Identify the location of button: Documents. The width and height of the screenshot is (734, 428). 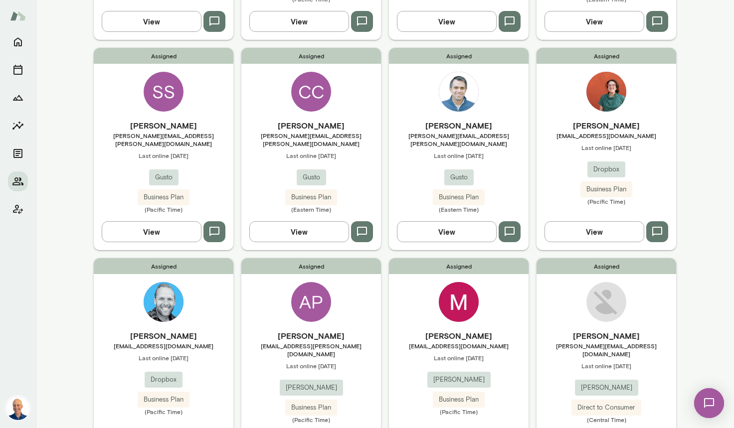
(18, 154).